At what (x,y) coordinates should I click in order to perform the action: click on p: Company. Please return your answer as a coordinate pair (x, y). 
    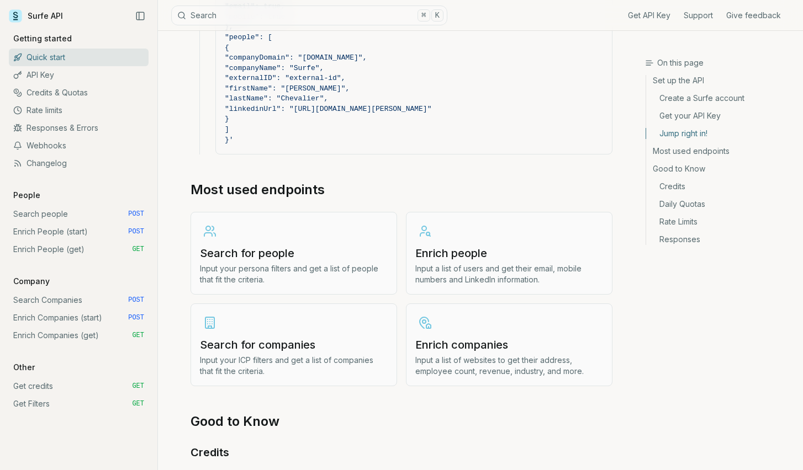
    Looking at the image, I should click on (31, 282).